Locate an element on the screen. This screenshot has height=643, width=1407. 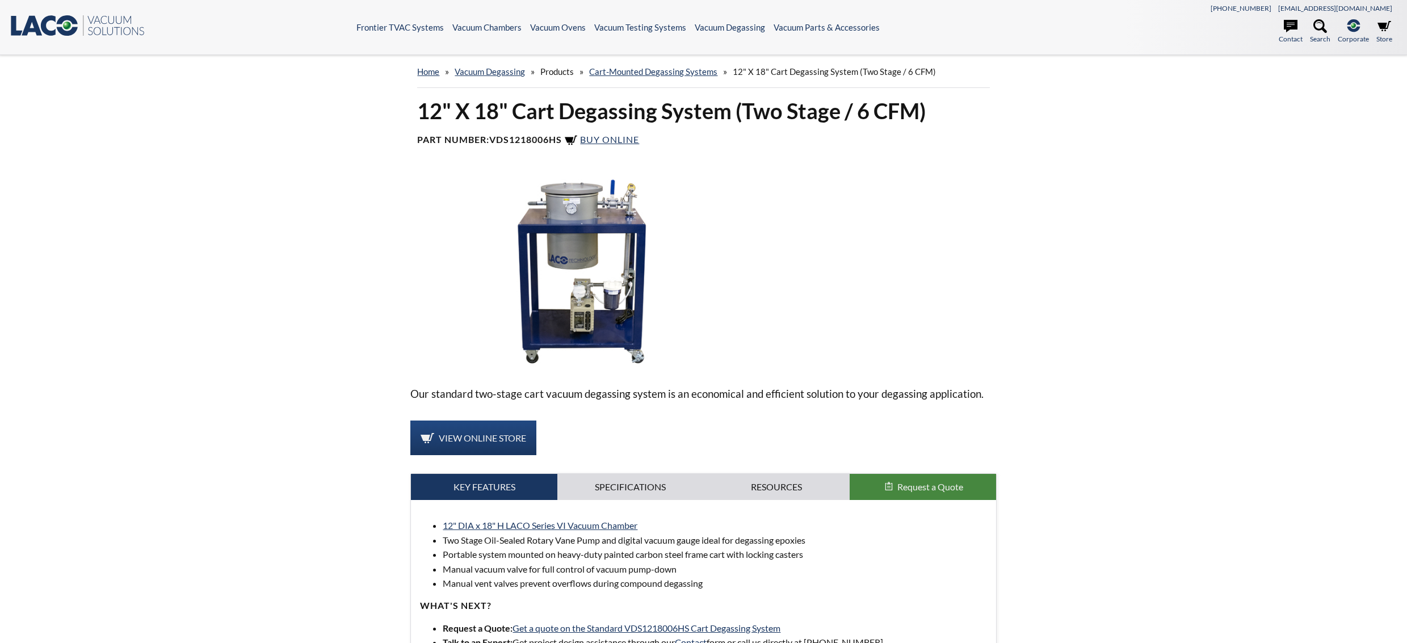
button: Request a Quote is located at coordinates (923, 487).